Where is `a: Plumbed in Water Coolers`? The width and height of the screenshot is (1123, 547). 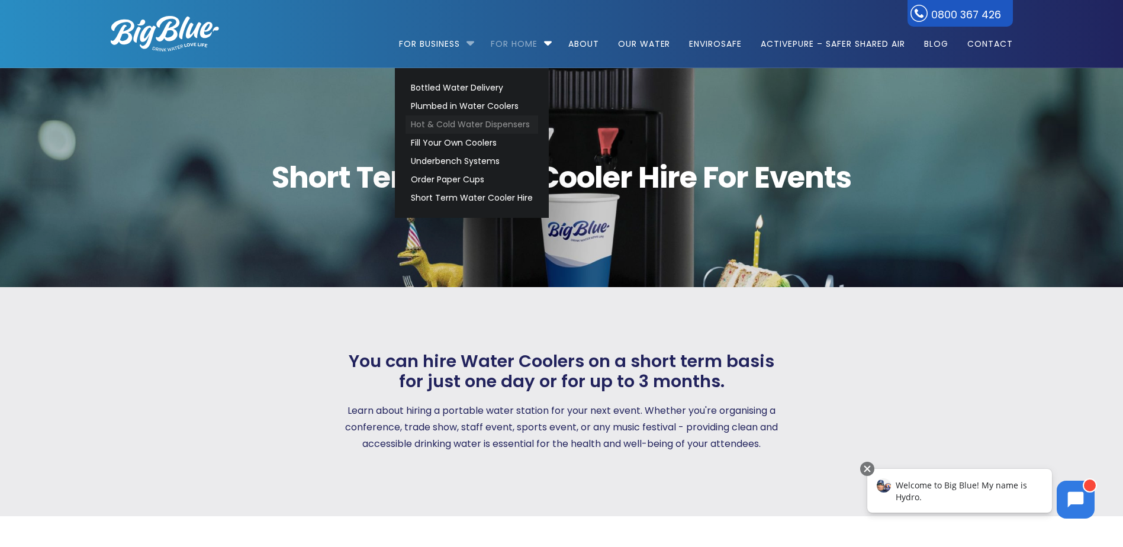 a: Plumbed in Water Coolers is located at coordinates (472, 106).